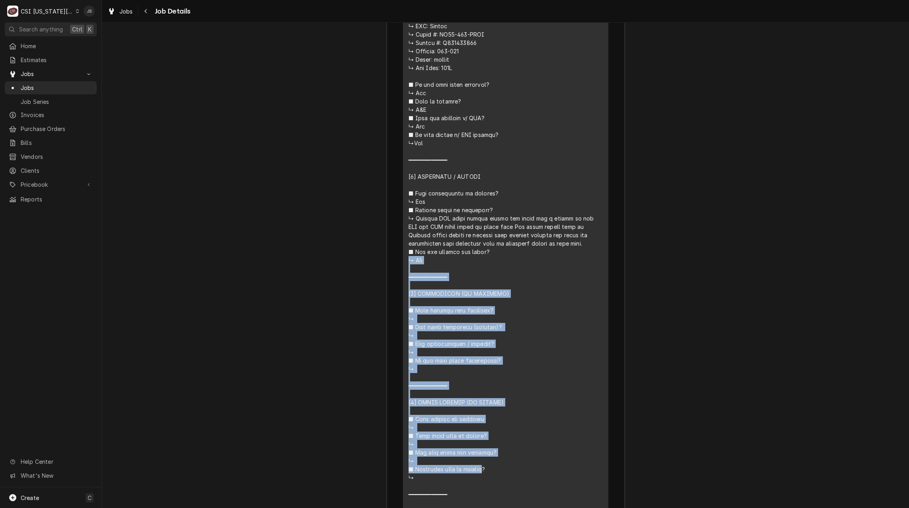  Describe the element at coordinates (172, 11) in the screenshot. I see `span: Job Details` at that location.